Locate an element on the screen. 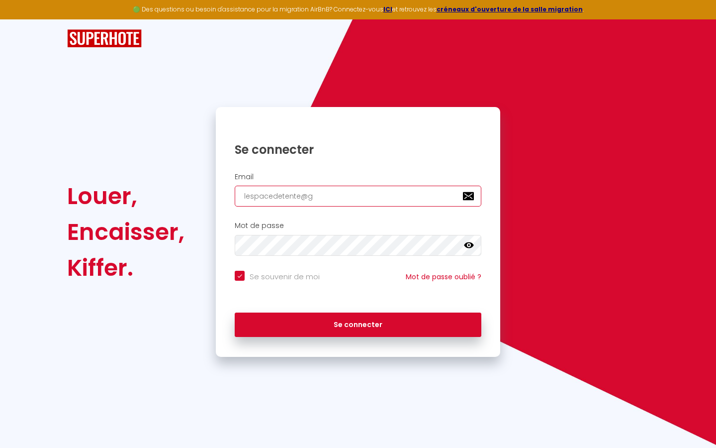  h2: Email is located at coordinates (358, 177).